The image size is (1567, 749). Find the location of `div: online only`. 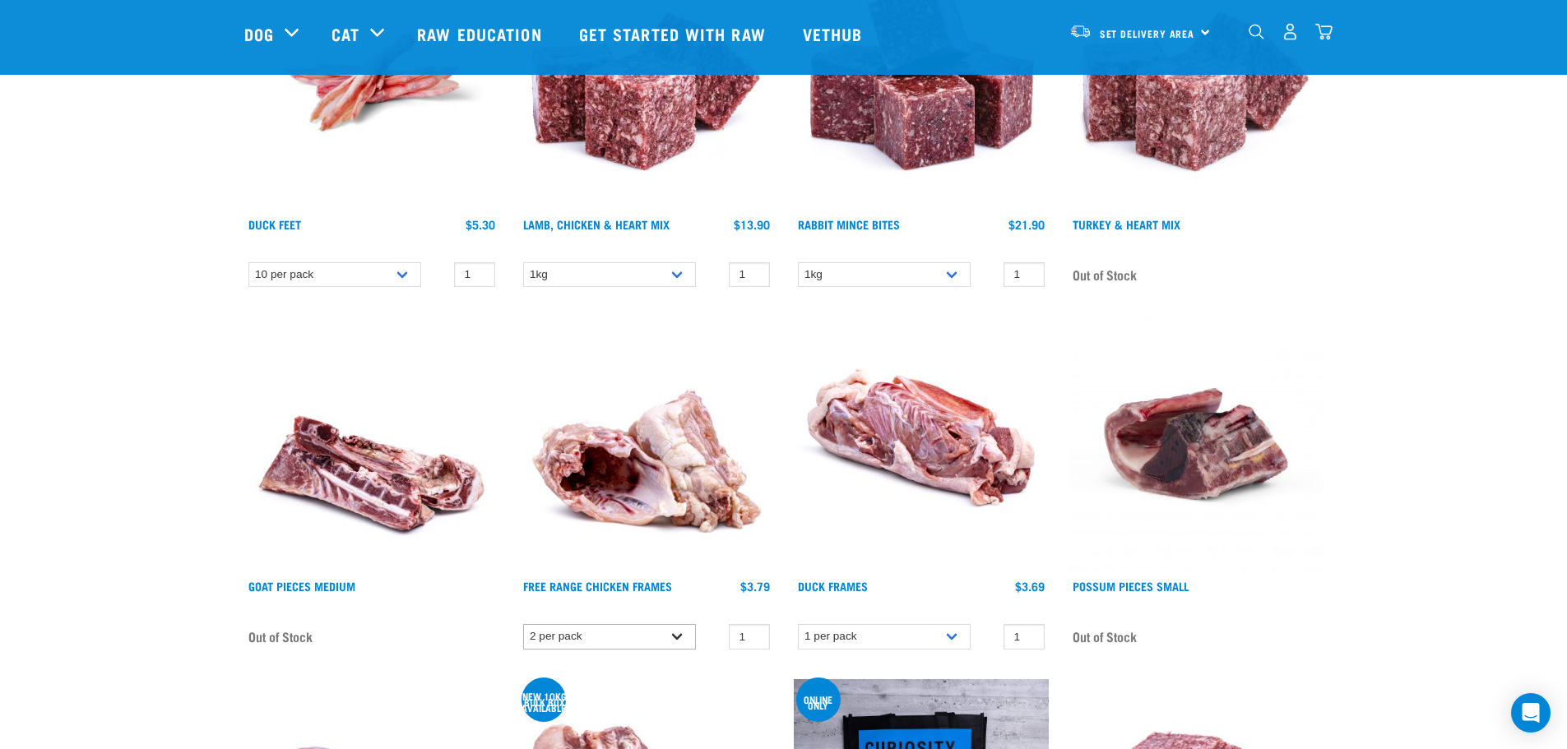

div: online only is located at coordinates (818, 703).